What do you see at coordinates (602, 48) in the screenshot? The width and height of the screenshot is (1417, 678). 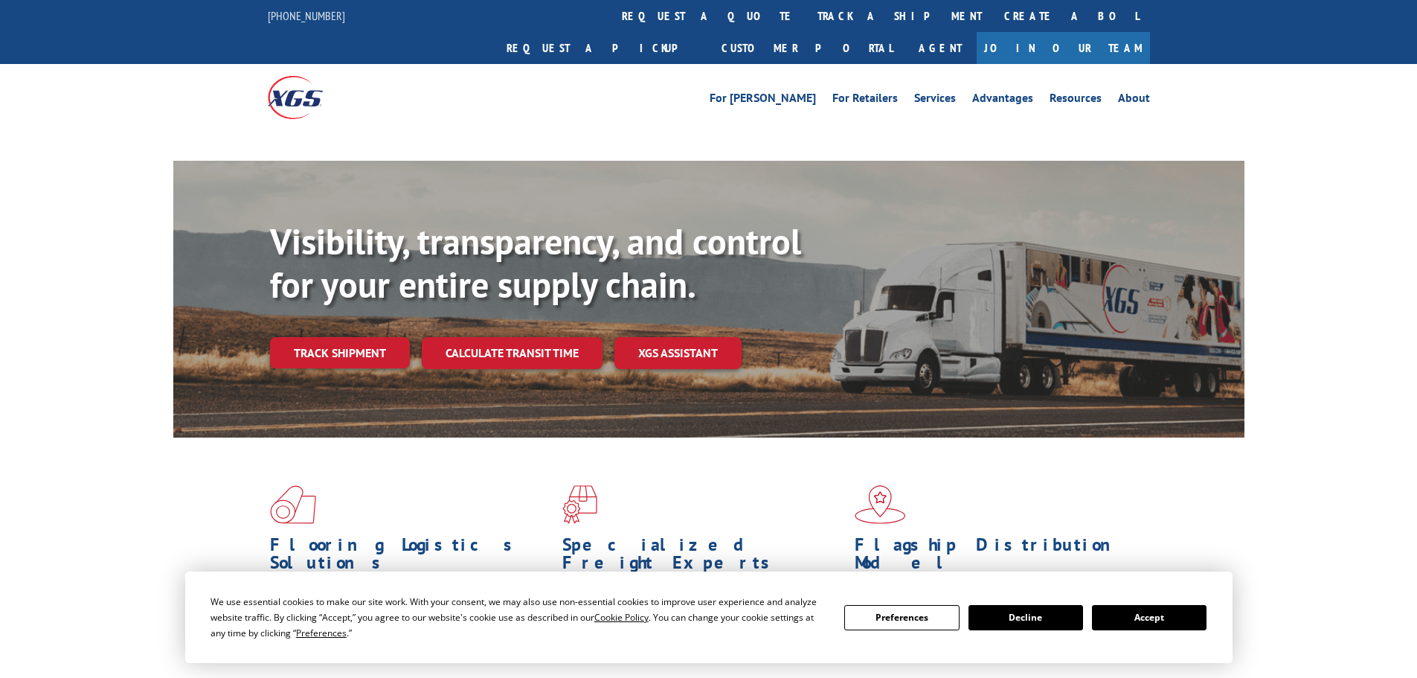 I see `a: Request a pickup` at bounding box center [602, 48].